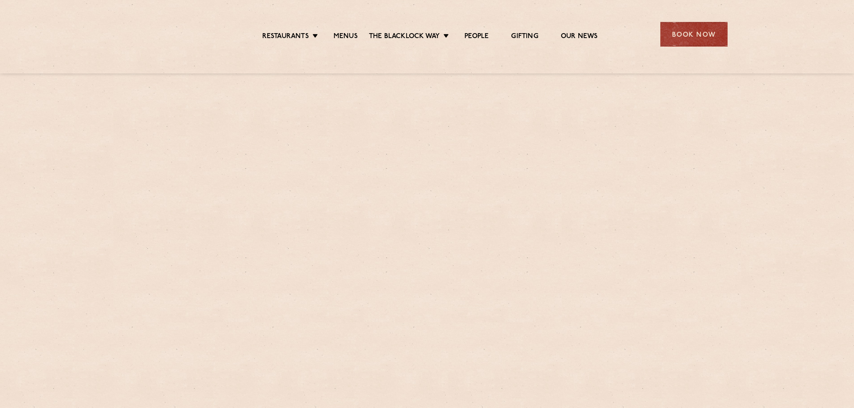 Image resolution: width=854 pixels, height=408 pixels. I want to click on a: Menus, so click(346, 37).